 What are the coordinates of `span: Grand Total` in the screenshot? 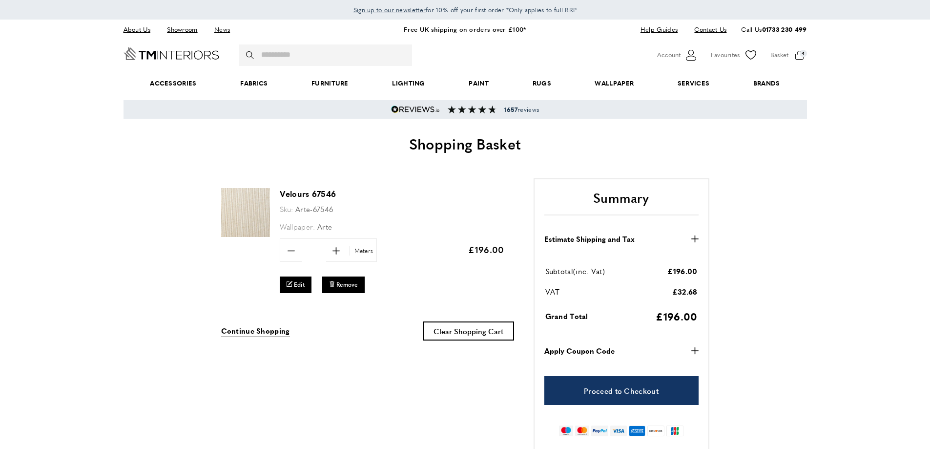 It's located at (567, 315).